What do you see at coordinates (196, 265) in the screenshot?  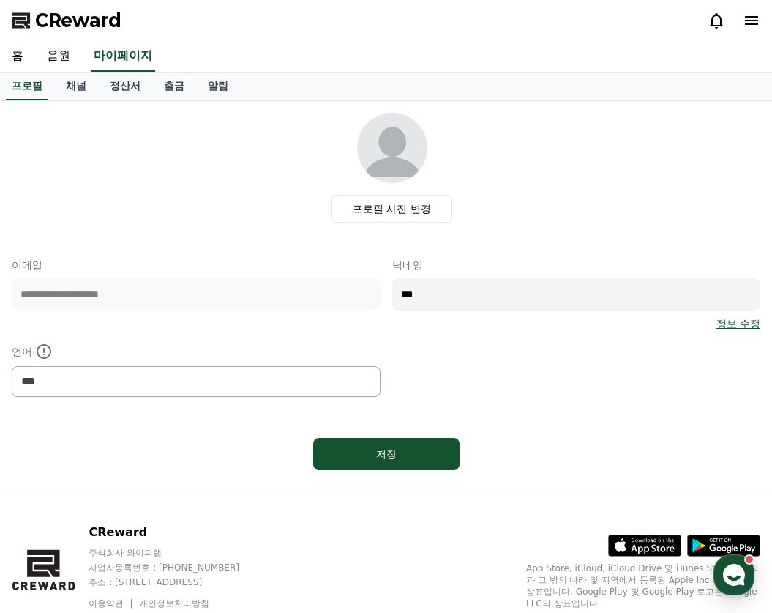 I see `p: 이메일` at bounding box center [196, 265].